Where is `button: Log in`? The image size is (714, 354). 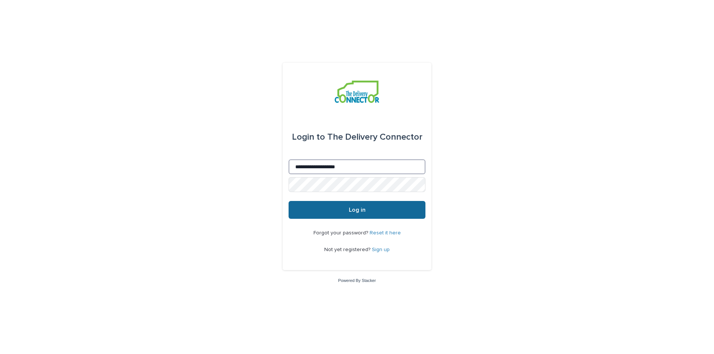 button: Log in is located at coordinates (357, 210).